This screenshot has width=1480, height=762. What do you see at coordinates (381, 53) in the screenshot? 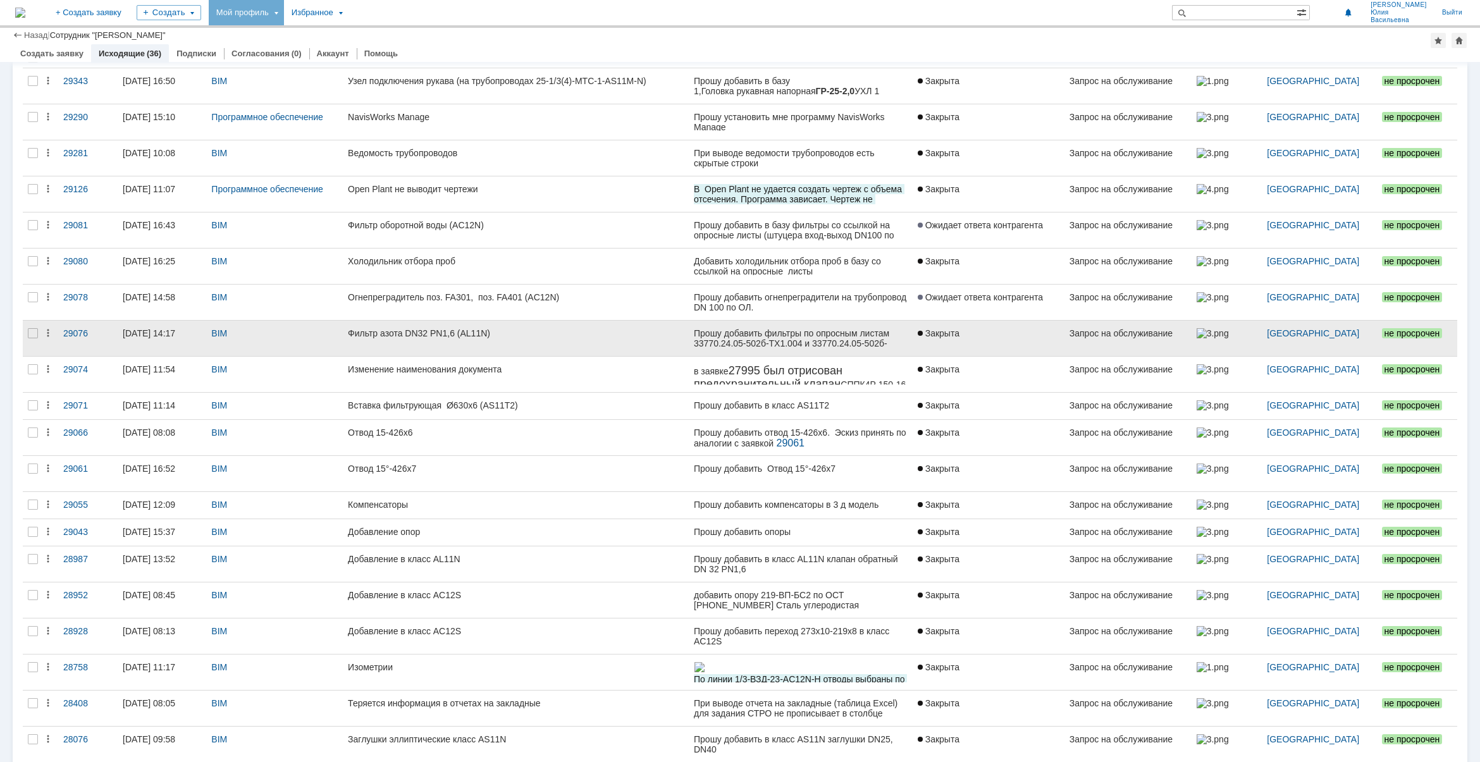
I see `a: Помощь` at bounding box center [381, 53].